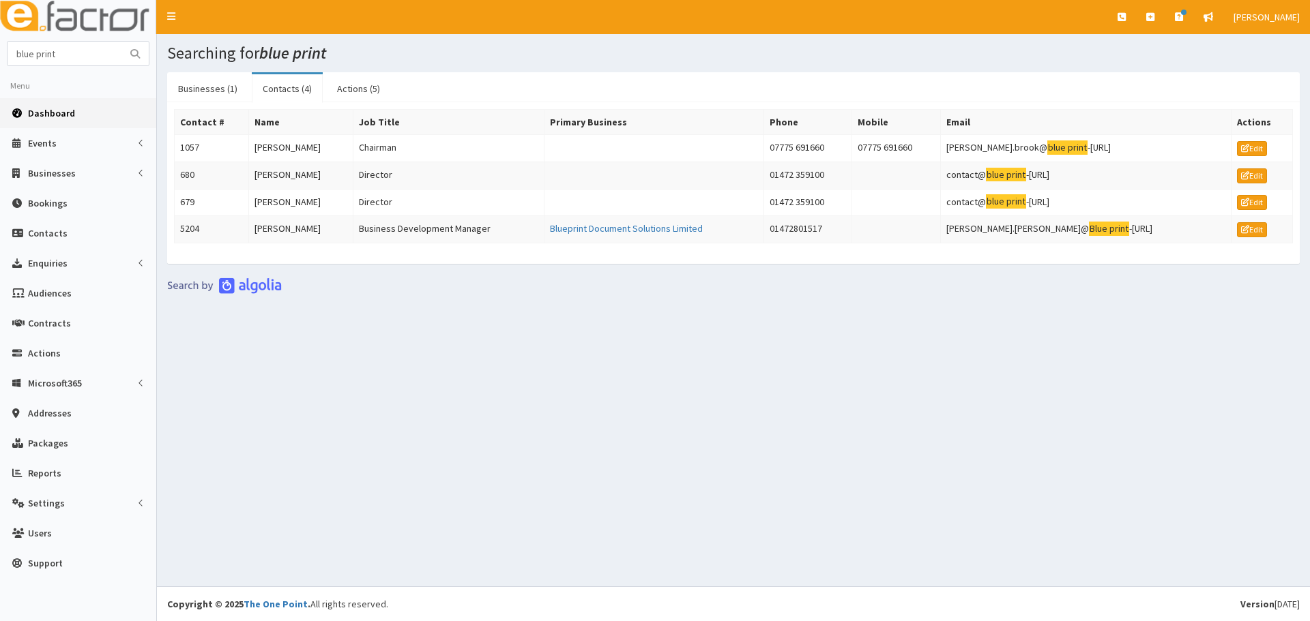 The image size is (1310, 621). I want to click on span: Actions, so click(44, 353).